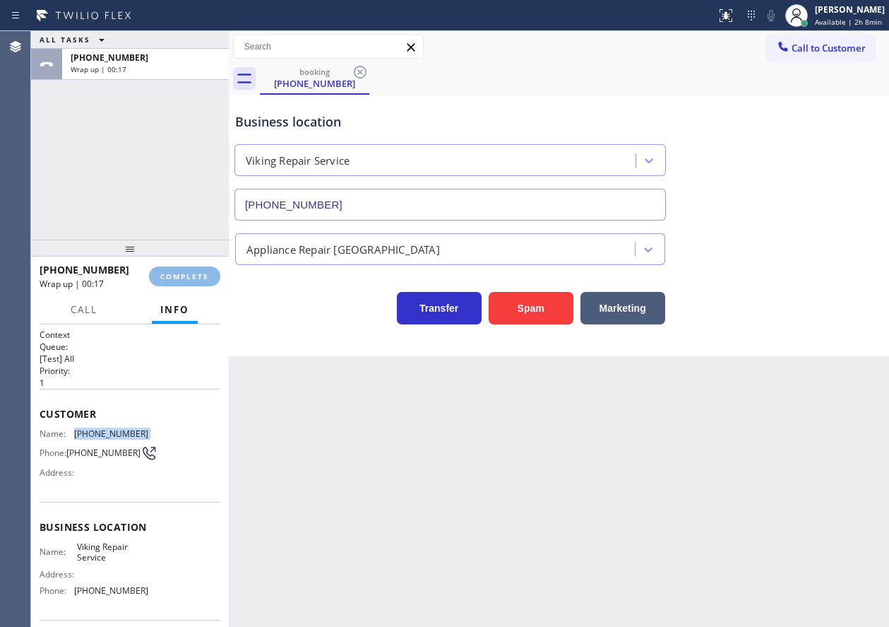 This screenshot has width=889, height=627. I want to click on span: Info, so click(174, 309).